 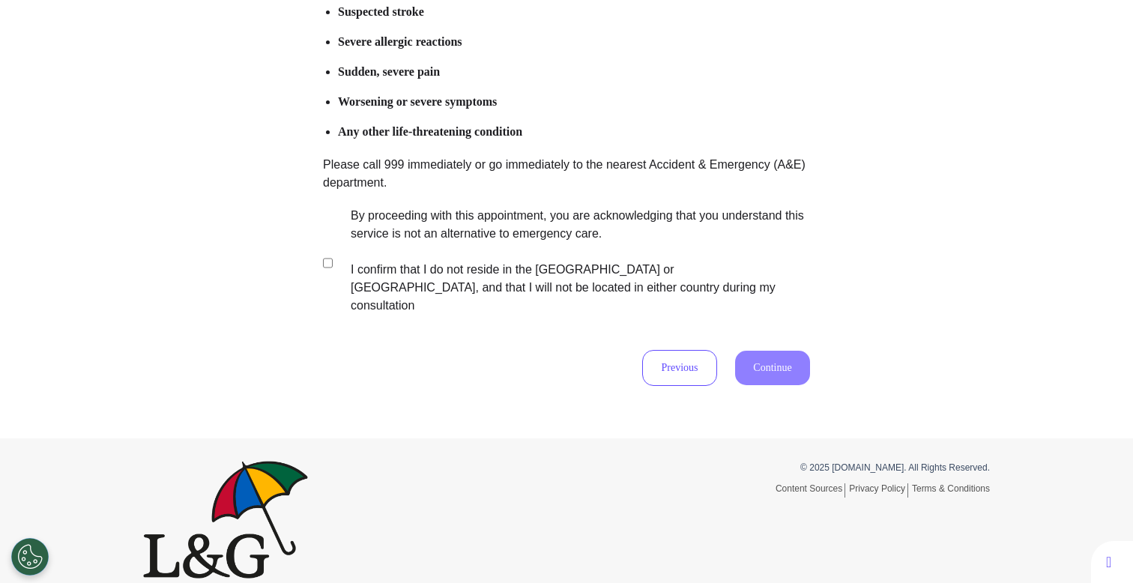 What do you see at coordinates (30, 557) in the screenshot?
I see `button: Open Preferences` at bounding box center [30, 557].